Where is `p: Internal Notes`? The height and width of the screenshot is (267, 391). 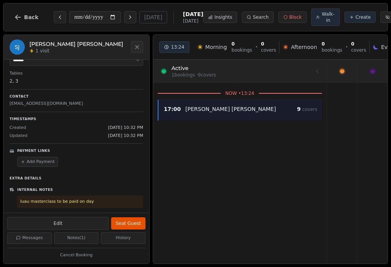
p: Internal Notes is located at coordinates (35, 190).